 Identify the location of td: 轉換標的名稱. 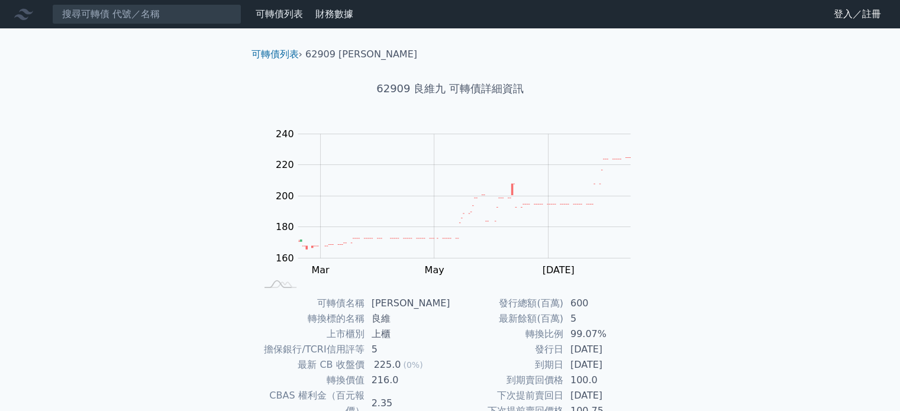
(310, 319).